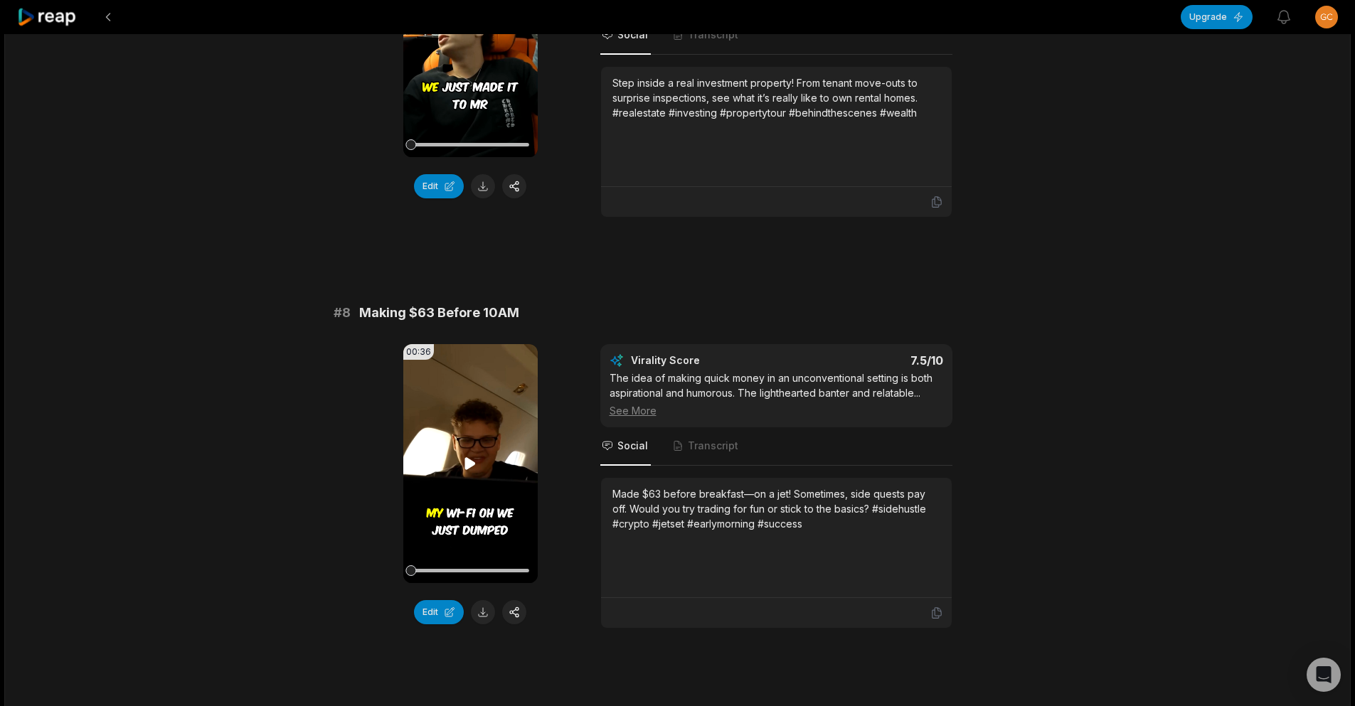 The image size is (1355, 706). I want to click on div: Made $63 before breakfast—on a jet! Sometimes, side quests pay off. Would you try trading for fun..., so click(776, 509).